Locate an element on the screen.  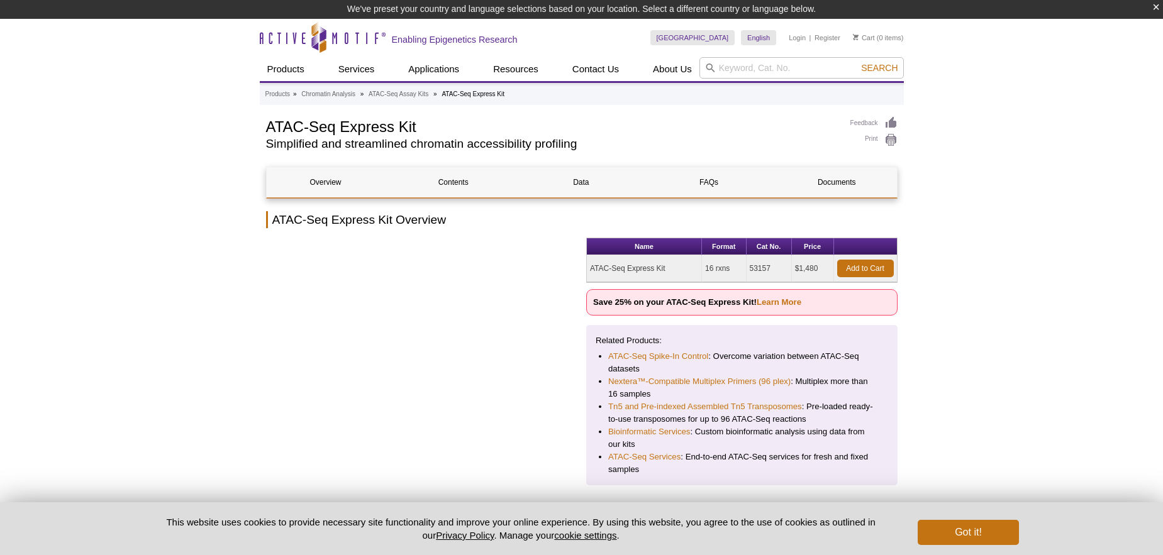
a: Overview is located at coordinates (326, 182).